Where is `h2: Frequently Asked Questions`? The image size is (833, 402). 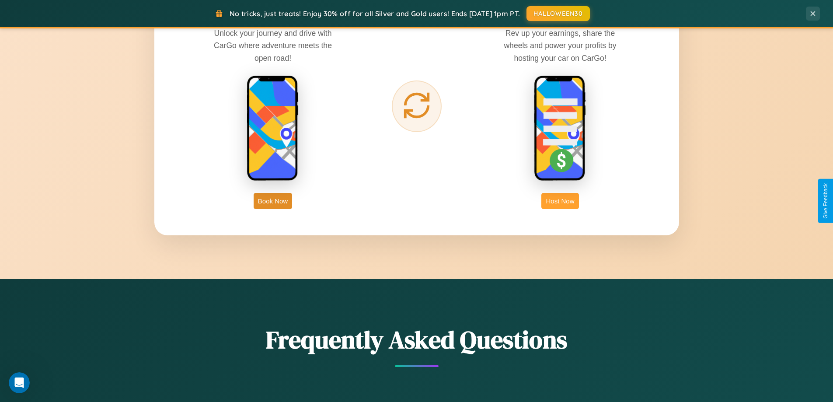 h2: Frequently Asked Questions is located at coordinates (417, 339).